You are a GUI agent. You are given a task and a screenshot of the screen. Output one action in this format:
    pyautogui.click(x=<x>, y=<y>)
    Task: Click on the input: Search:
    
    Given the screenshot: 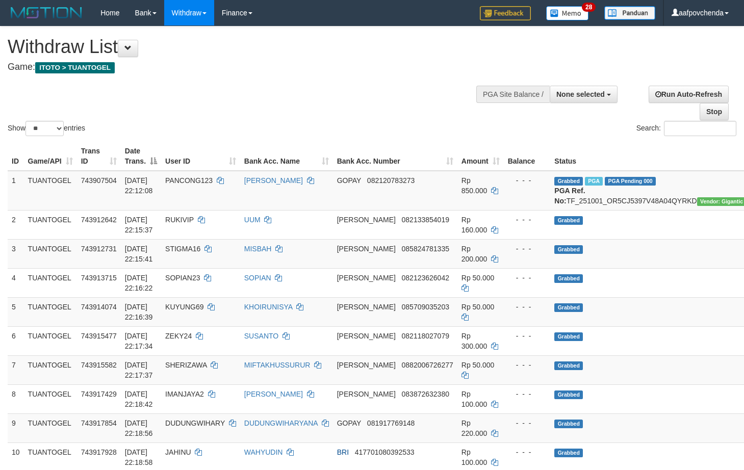 What is the action you would take?
    pyautogui.click(x=700, y=129)
    